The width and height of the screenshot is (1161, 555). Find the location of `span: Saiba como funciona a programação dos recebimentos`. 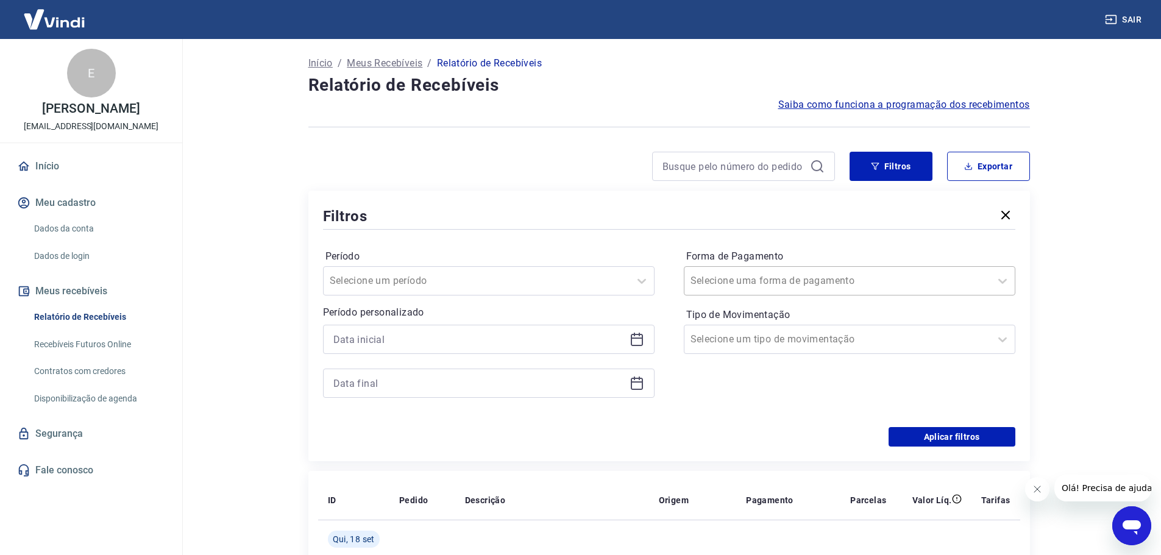

span: Saiba como funciona a programação dos recebimentos is located at coordinates (904, 105).